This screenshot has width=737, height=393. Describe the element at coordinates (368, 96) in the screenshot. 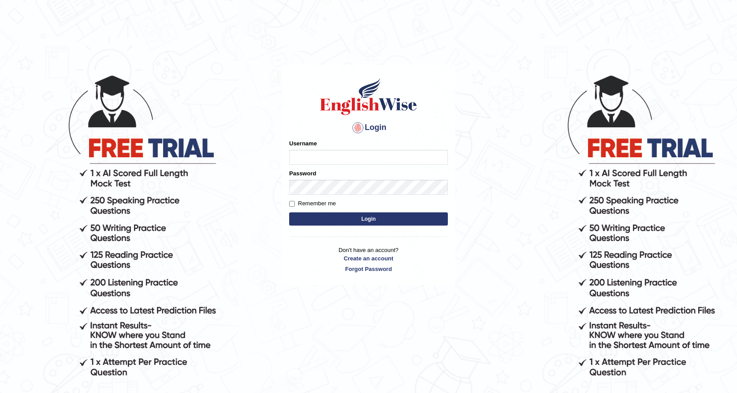

I see `img: Logo of English Wise sign in for intelligent practice with AI` at that location.